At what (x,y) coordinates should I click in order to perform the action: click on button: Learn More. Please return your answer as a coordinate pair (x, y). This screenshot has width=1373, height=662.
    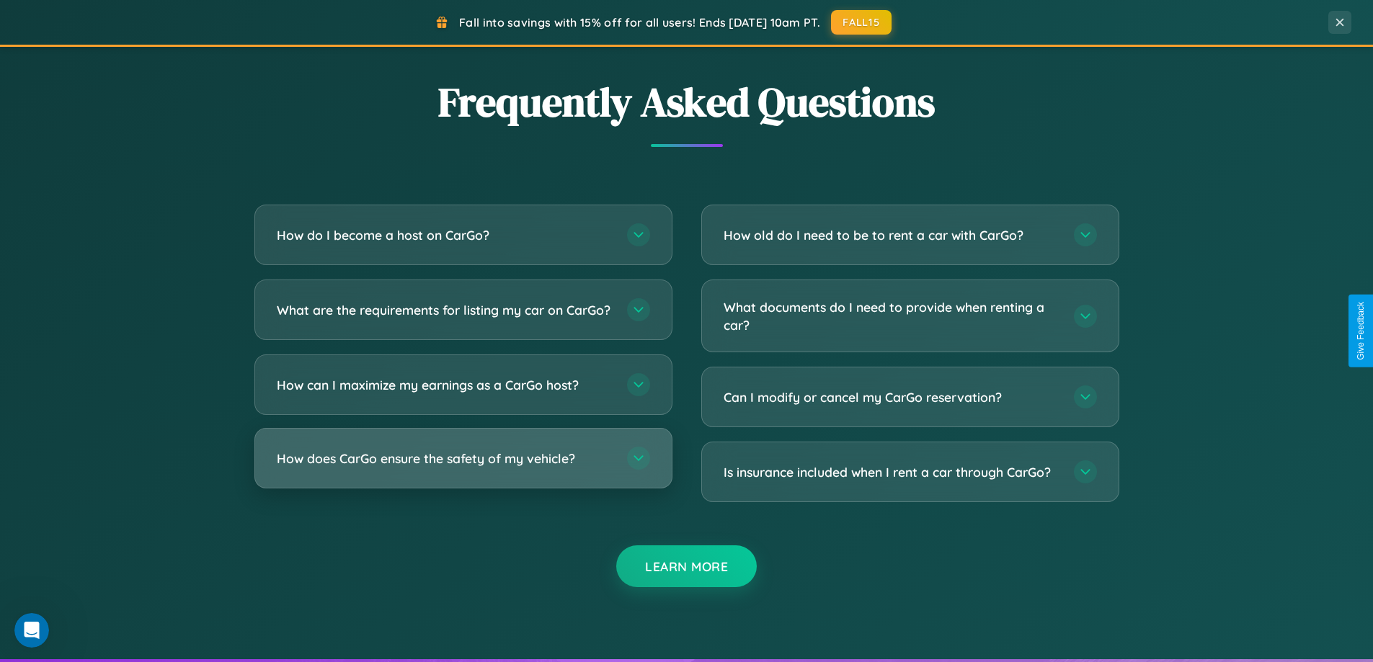
    Looking at the image, I should click on (686, 567).